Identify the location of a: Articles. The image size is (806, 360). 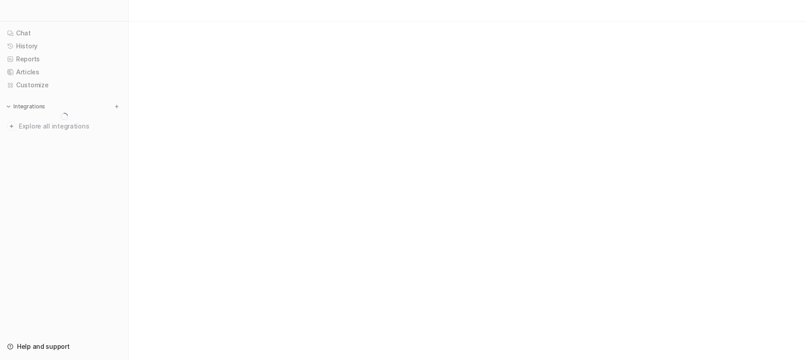
(64, 72).